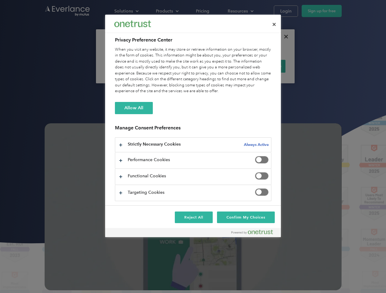 The width and height of the screenshot is (386, 293). I want to click on button: Reject All, so click(194, 218).